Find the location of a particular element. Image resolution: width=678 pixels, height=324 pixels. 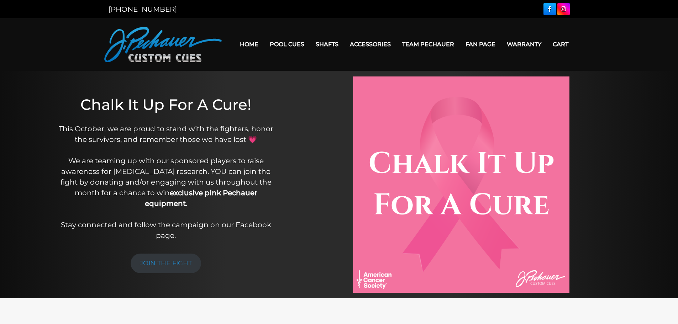

a: Team Pechauer is located at coordinates (428, 44).